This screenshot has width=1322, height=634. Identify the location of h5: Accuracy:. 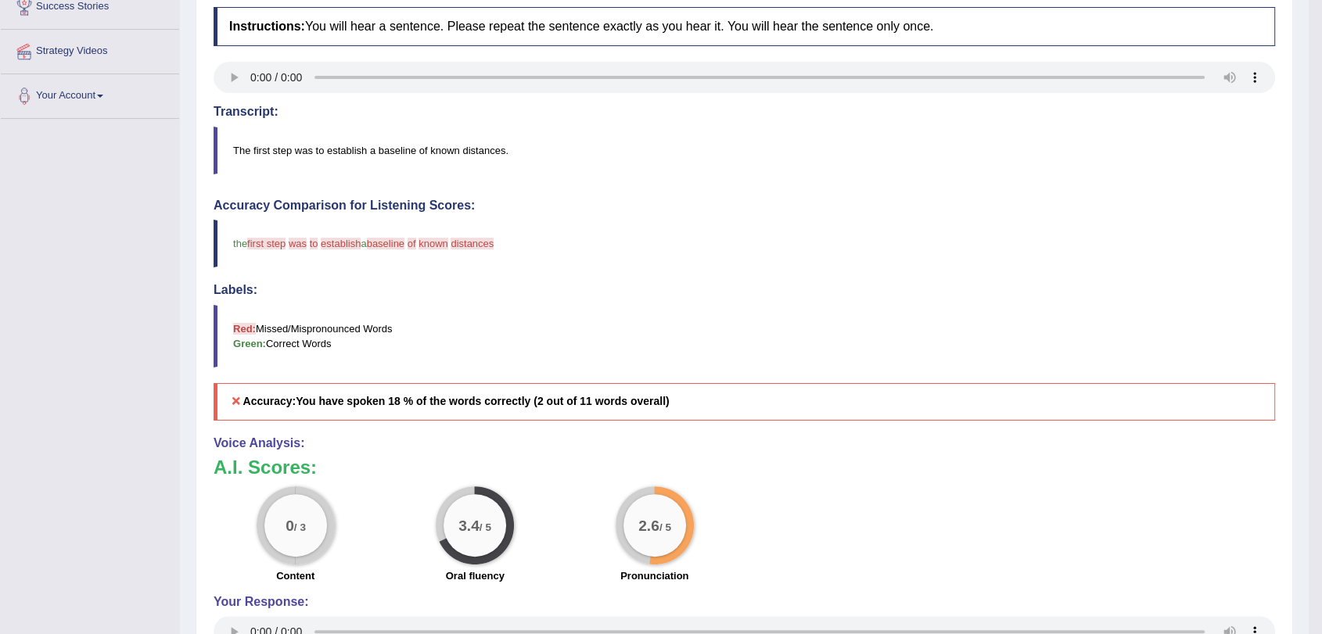
(744, 401).